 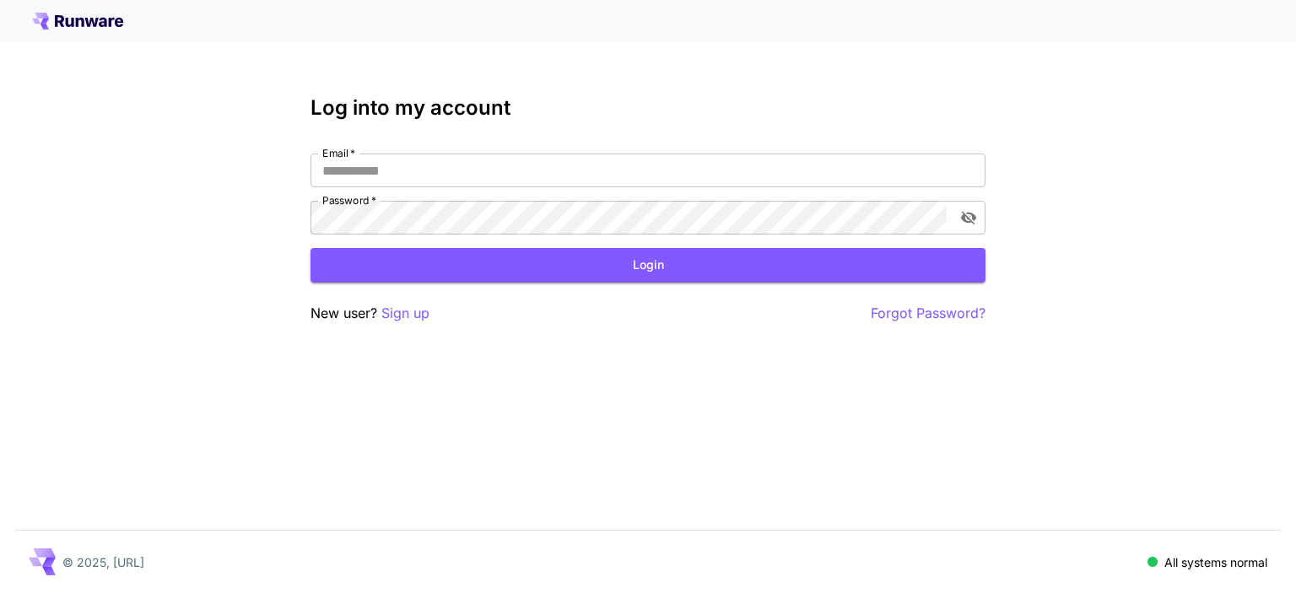 I want to click on button: Forgot Password?, so click(x=928, y=313).